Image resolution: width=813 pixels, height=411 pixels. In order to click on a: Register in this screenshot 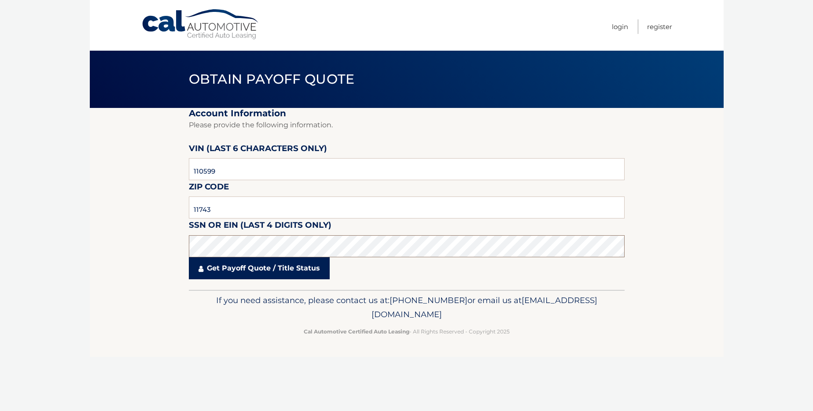, I will do `click(659, 26)`.